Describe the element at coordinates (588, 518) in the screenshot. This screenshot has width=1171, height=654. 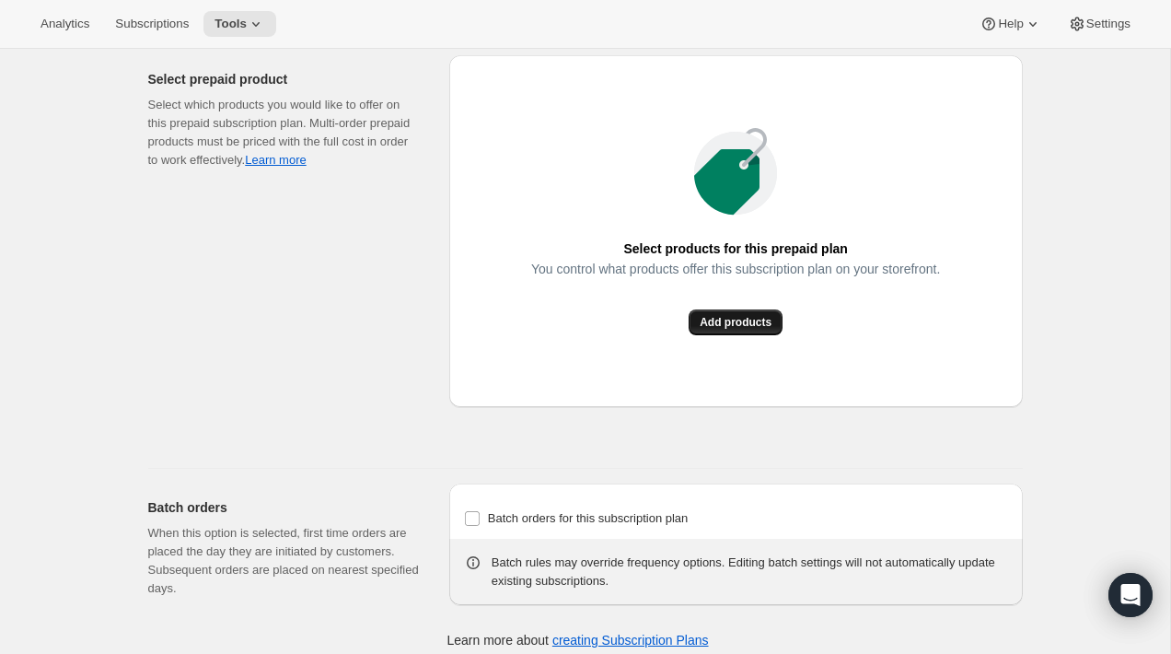
I see `span: Batch orders for this subscription plan` at that location.